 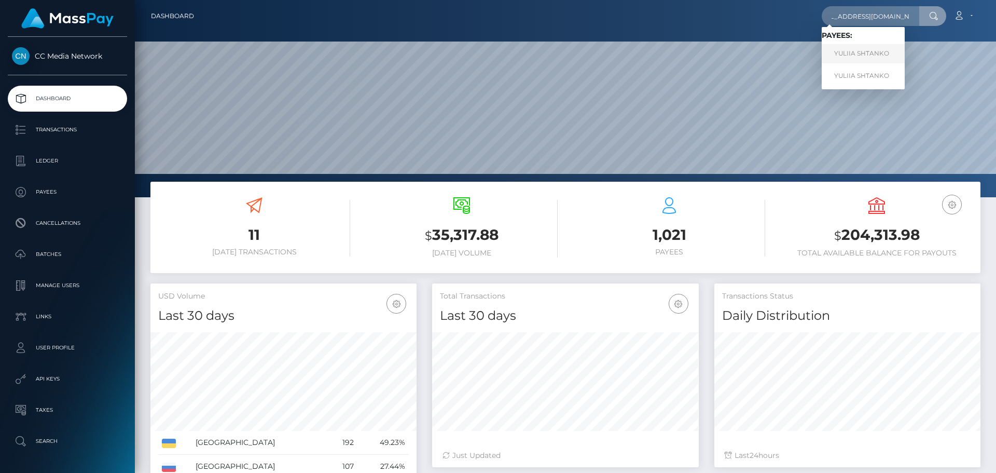 I want to click on a: Links, so click(x=67, y=317).